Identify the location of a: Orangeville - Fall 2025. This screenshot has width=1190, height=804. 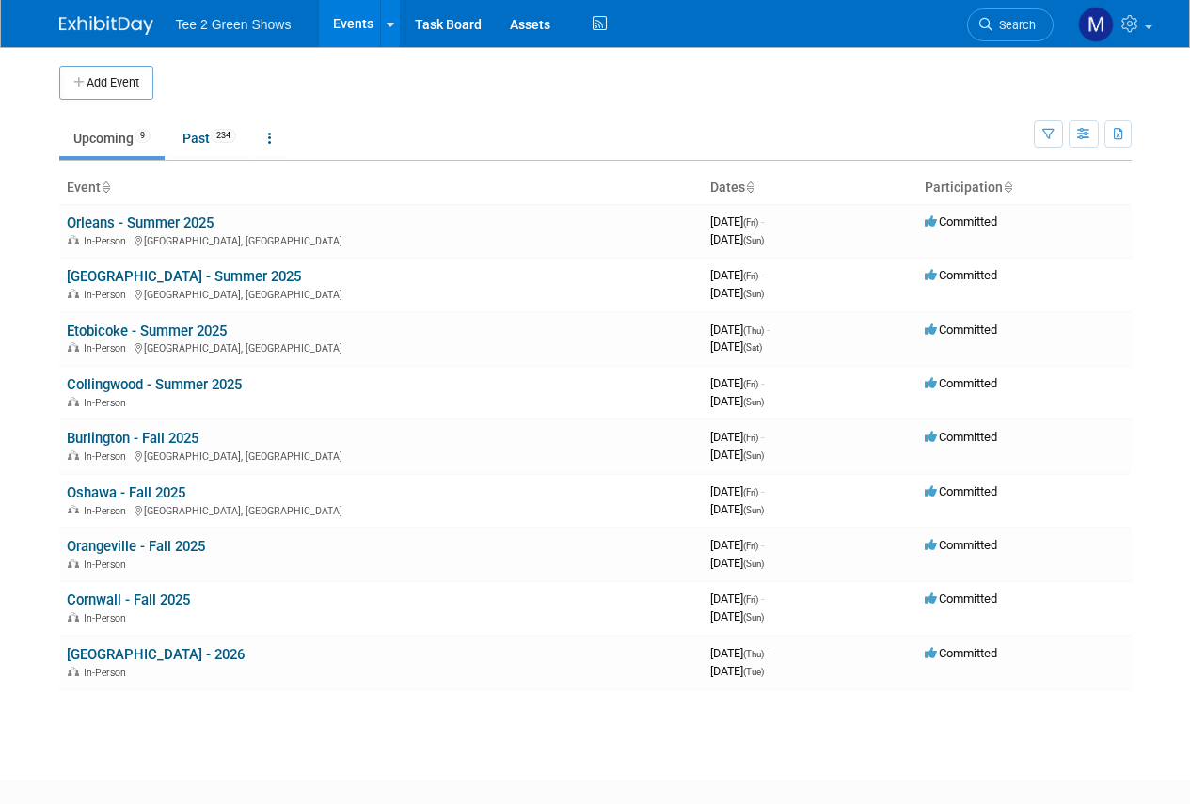
(135, 546).